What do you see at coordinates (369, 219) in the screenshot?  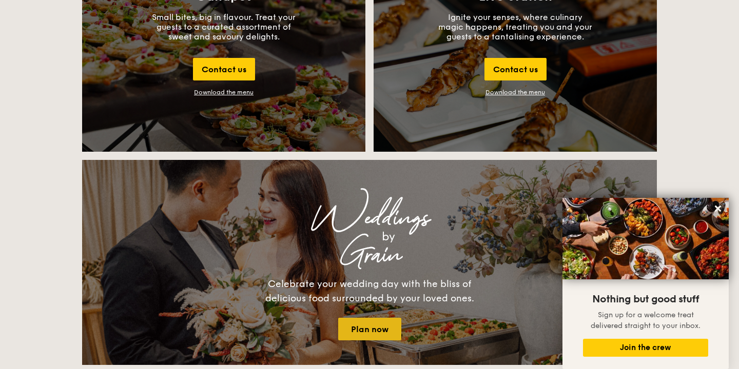 I see `div: Weddings` at bounding box center [369, 219].